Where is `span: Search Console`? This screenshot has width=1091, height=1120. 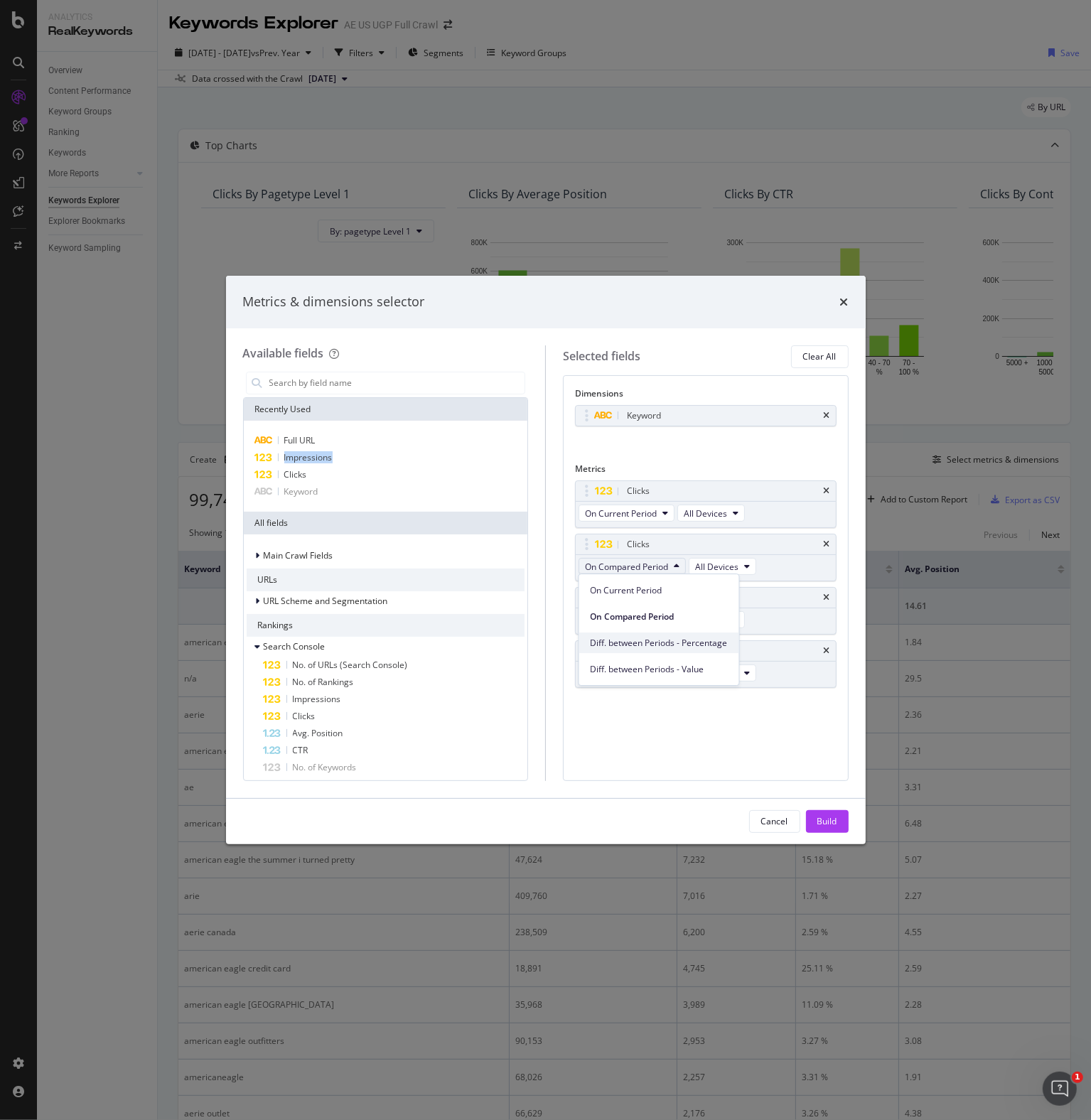
span: Search Console is located at coordinates (294, 647).